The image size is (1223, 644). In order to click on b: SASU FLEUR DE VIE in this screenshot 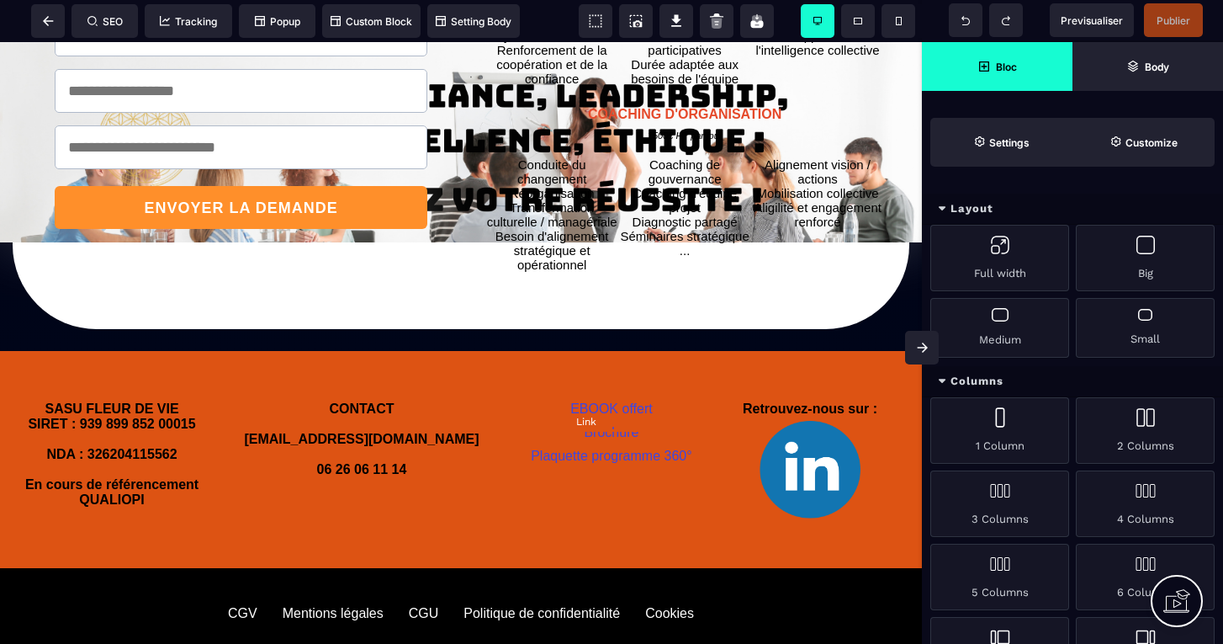, I will do `click(111, 366)`.